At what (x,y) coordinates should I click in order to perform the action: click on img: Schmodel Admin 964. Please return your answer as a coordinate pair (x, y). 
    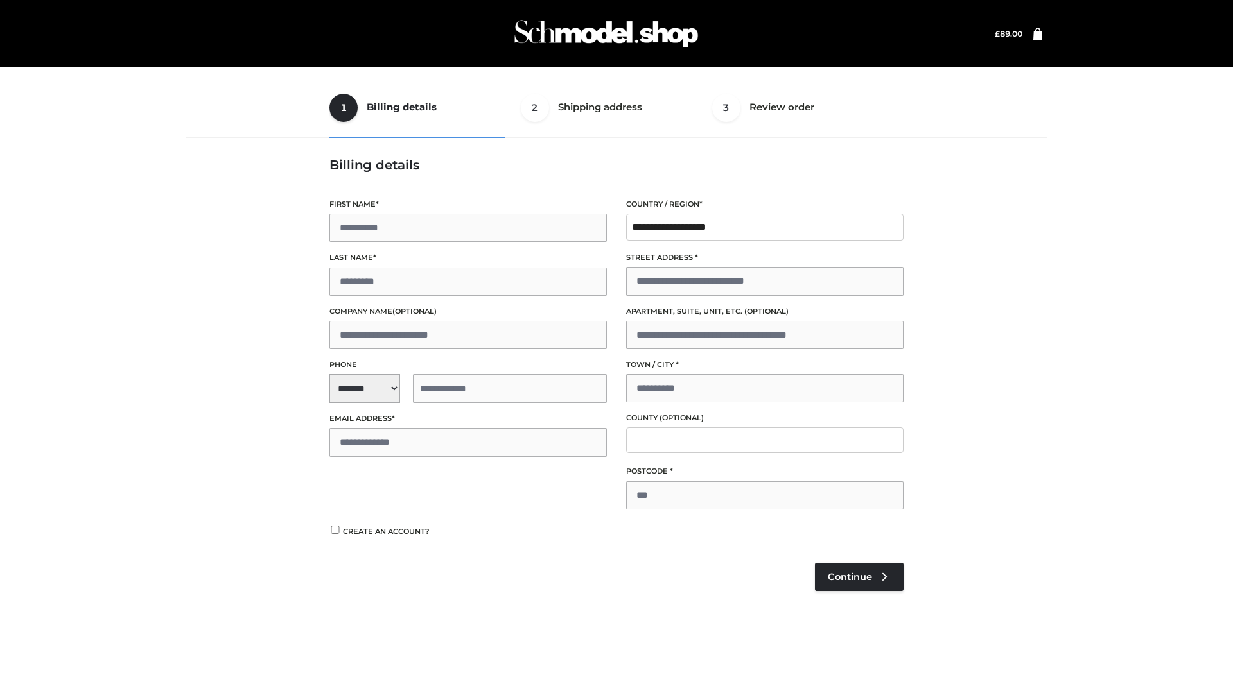
    Looking at the image, I should click on (606, 33).